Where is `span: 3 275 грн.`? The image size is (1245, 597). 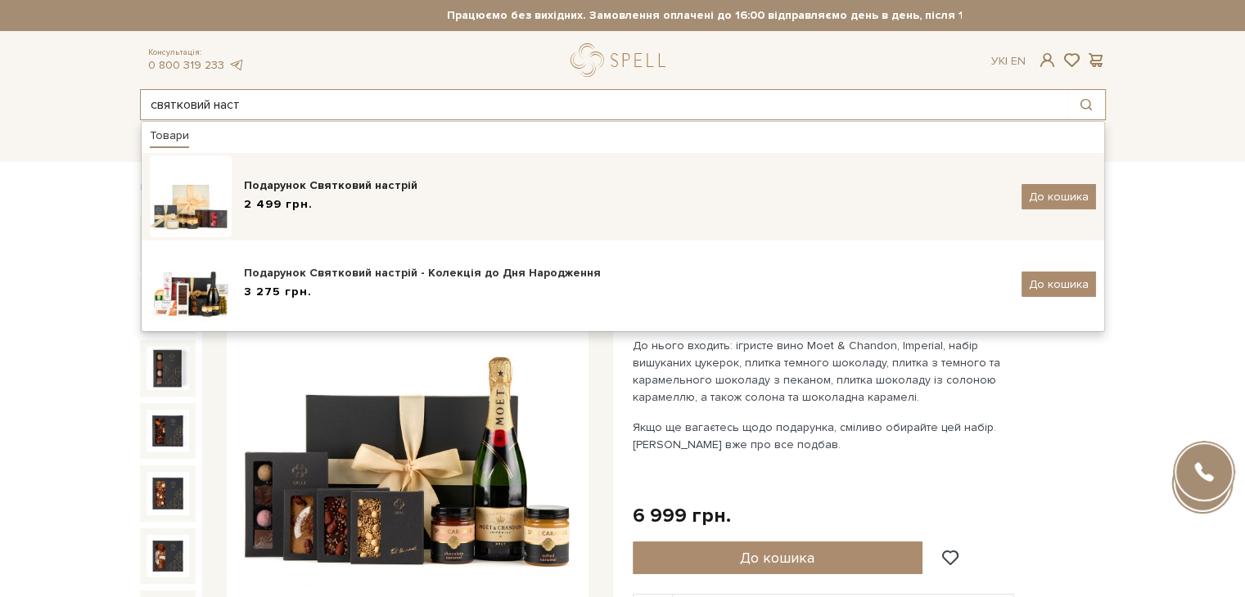 span: 3 275 грн. is located at coordinates (277, 291).